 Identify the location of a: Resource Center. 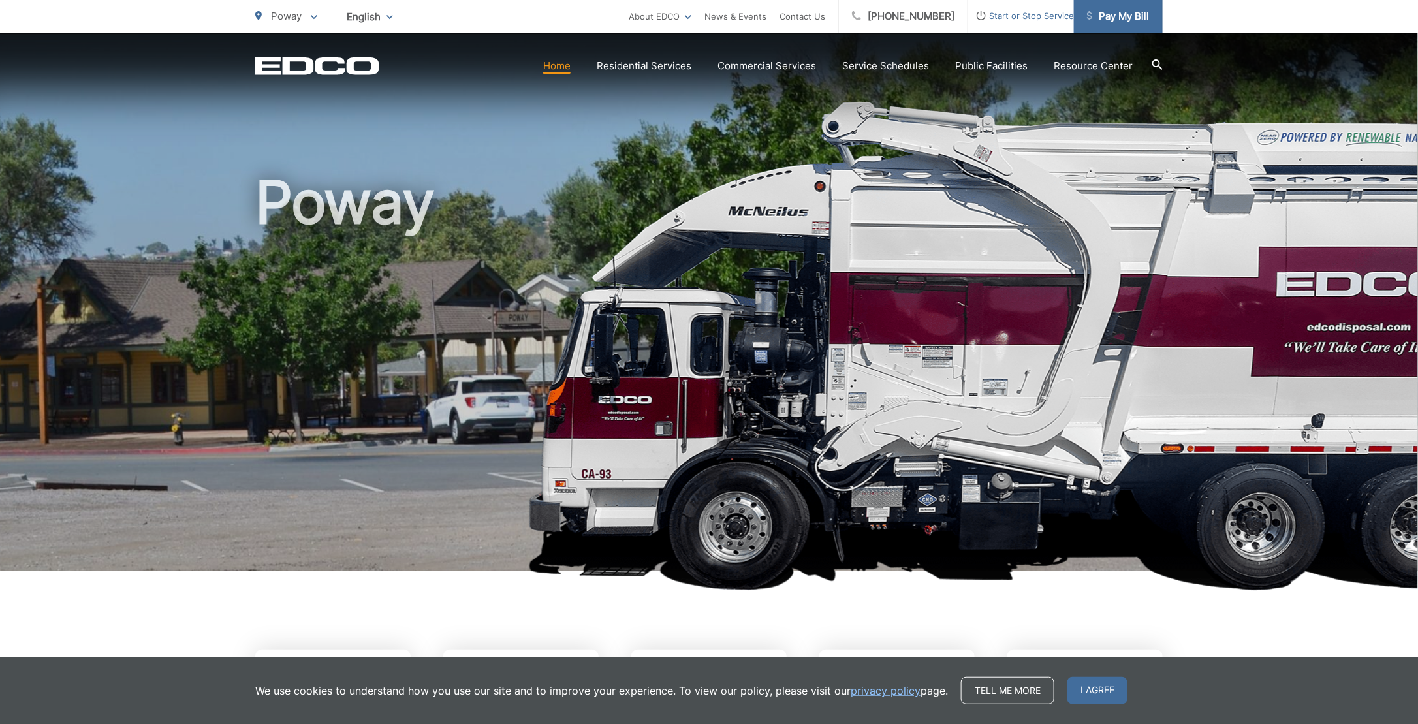
(1093, 66).